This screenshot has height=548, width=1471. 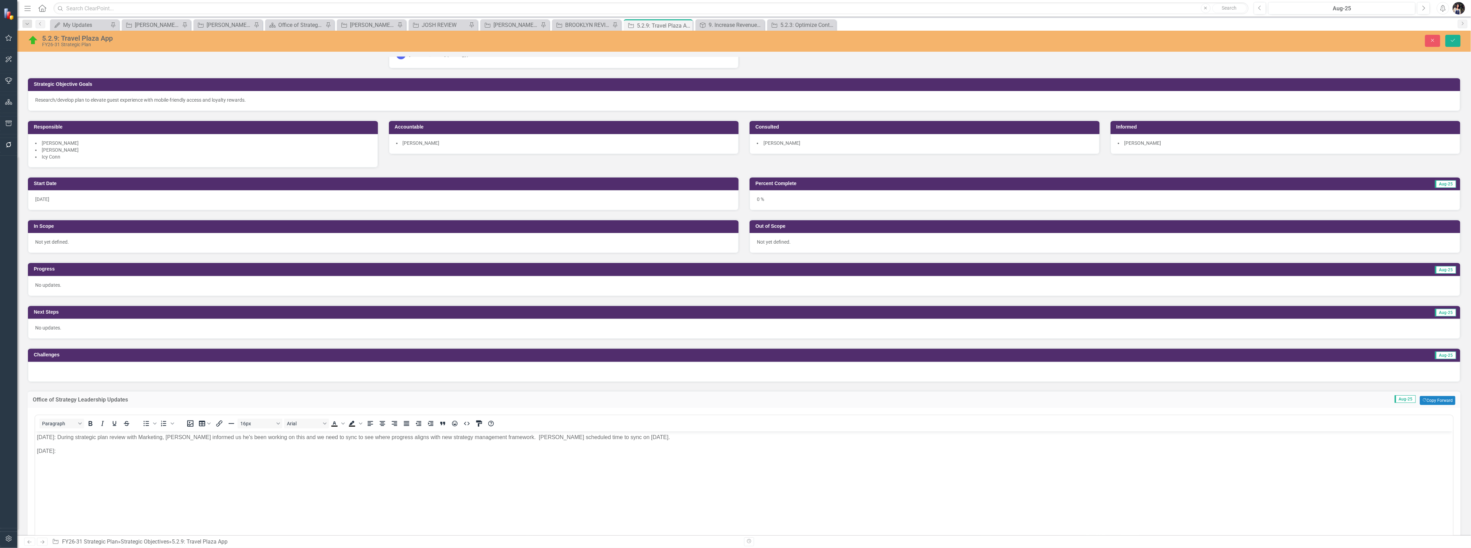 I want to click on div: Background color Black, so click(x=355, y=424).